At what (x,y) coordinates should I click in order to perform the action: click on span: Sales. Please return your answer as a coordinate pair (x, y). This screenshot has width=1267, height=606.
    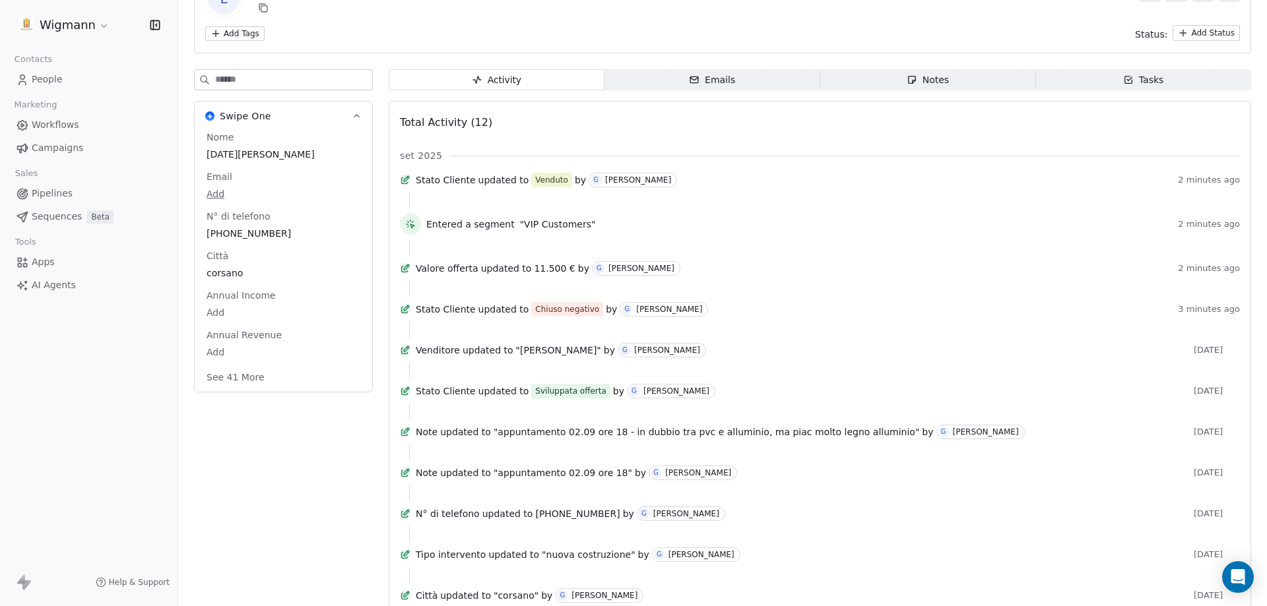
    Looking at the image, I should click on (26, 174).